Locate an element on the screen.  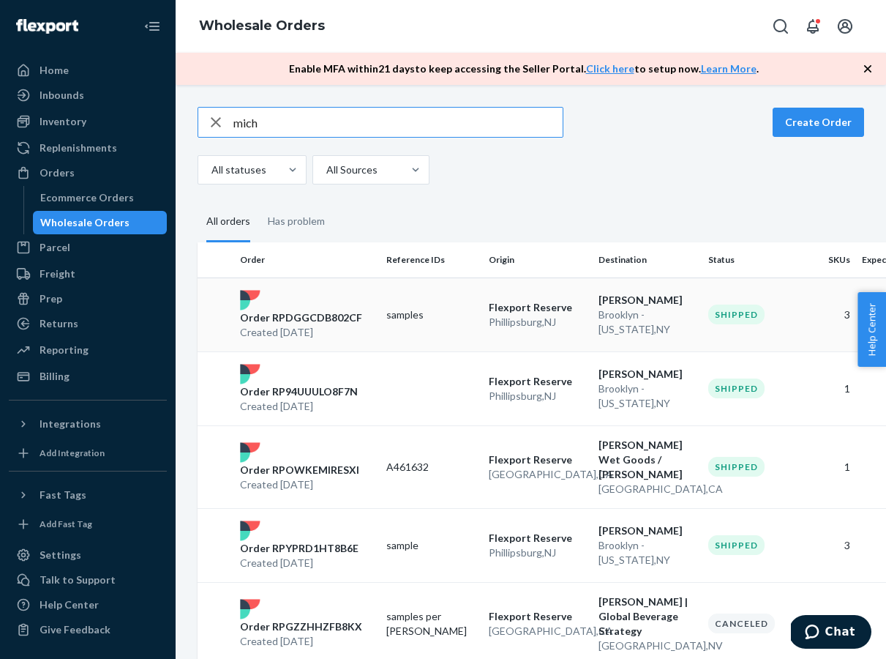
div: Billing is located at coordinates (54, 376).